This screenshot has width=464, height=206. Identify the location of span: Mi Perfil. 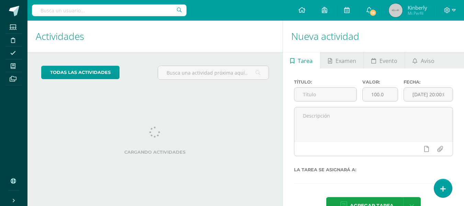
(417, 13).